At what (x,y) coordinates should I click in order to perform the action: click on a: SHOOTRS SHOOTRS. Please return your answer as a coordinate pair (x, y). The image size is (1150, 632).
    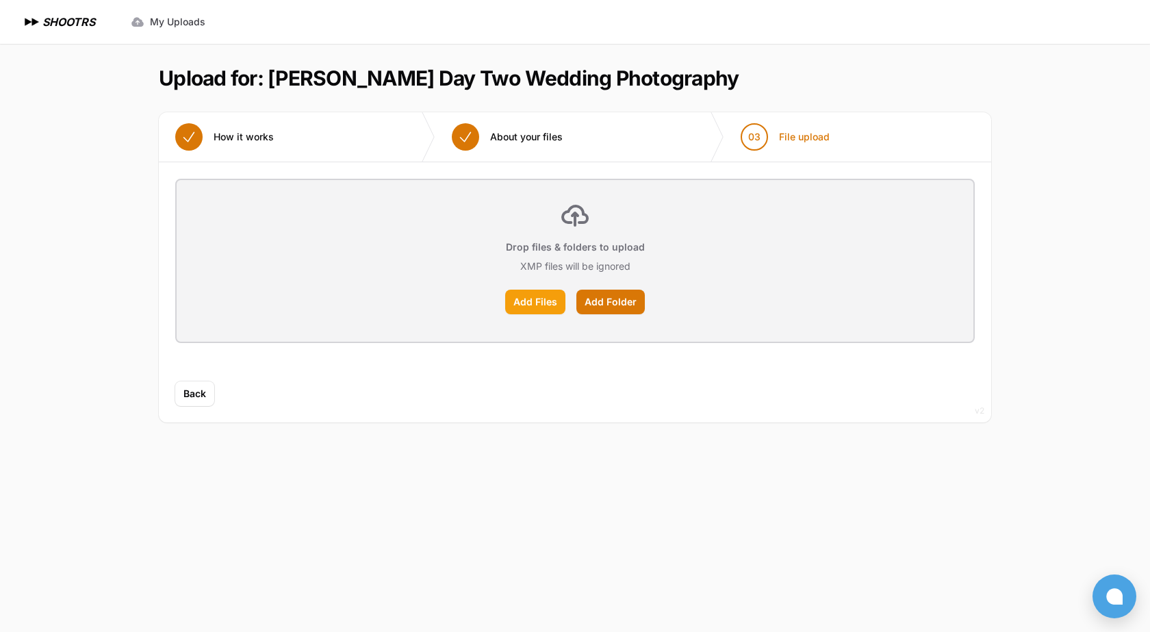
    Looking at the image, I should click on (58, 22).